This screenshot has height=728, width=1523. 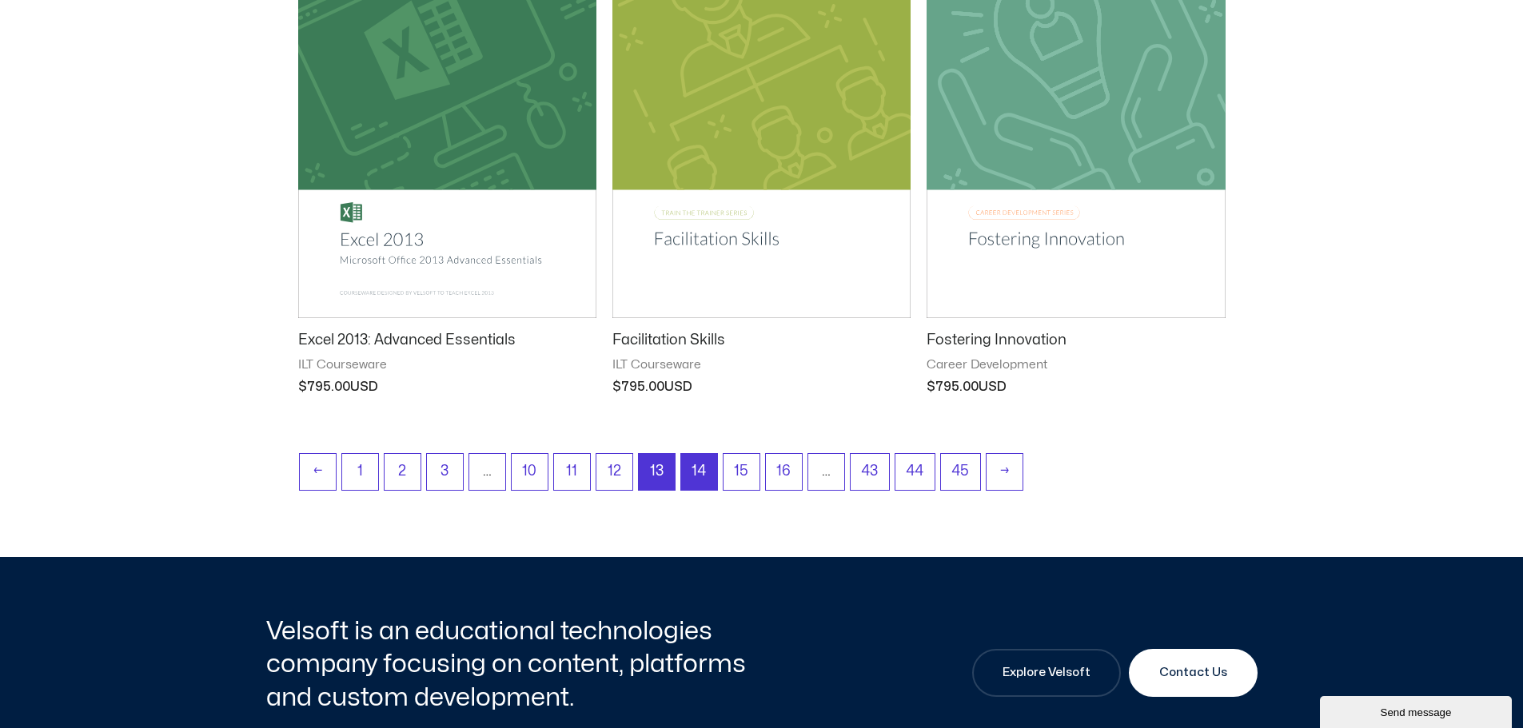 What do you see at coordinates (512, 664) in the screenshot?
I see `h2: Velsoft is an educational technologies company focusing on content, platforms and custom developm...` at bounding box center [512, 664].